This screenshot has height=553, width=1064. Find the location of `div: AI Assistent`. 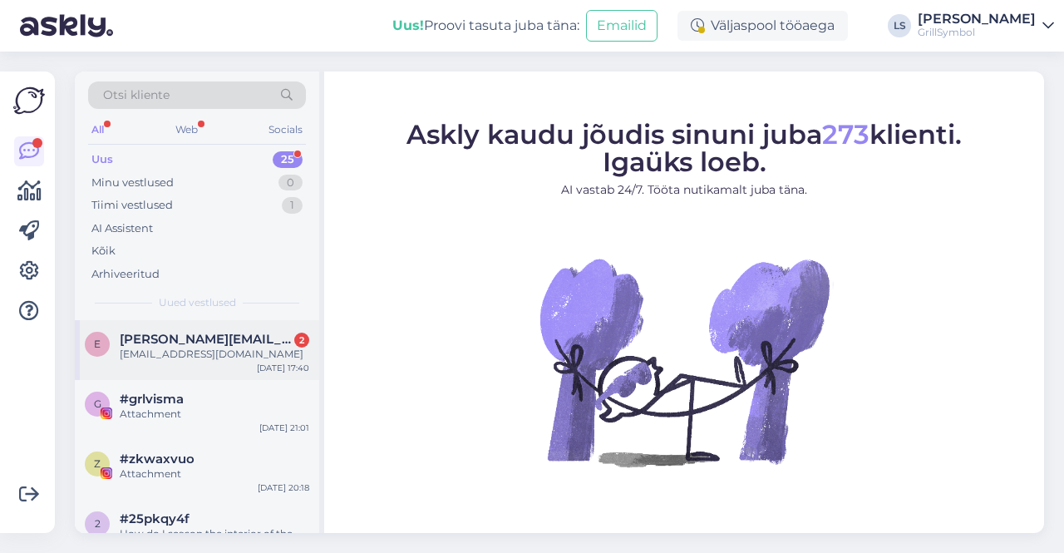

div: AI Assistent is located at coordinates (122, 229).